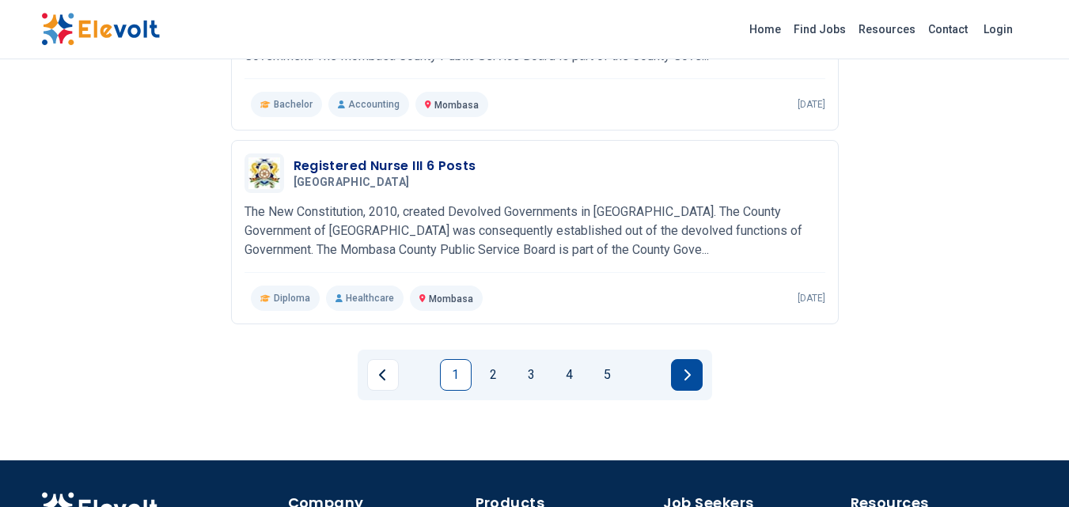 Image resolution: width=1069 pixels, height=507 pixels. I want to click on img: Mombasa County, so click(264, 173).